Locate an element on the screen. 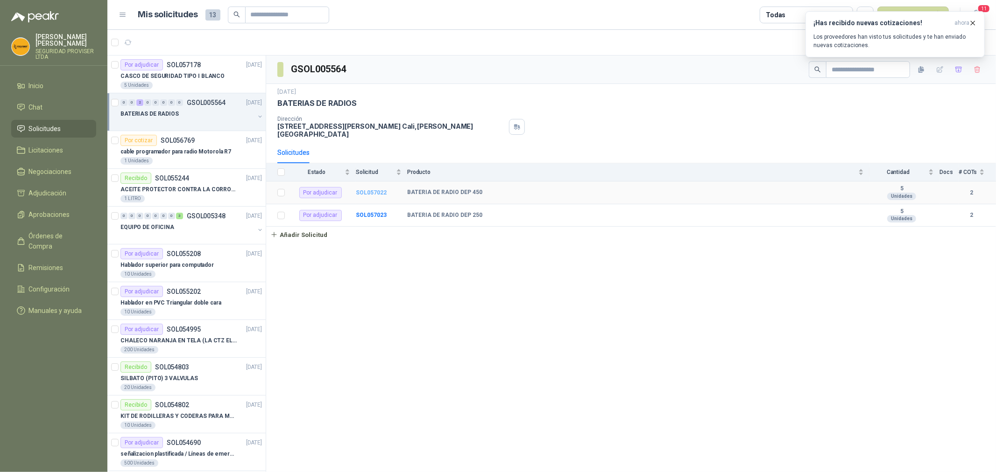 This screenshot has width=996, height=472. span: Aprobaciones is located at coordinates (49, 215).